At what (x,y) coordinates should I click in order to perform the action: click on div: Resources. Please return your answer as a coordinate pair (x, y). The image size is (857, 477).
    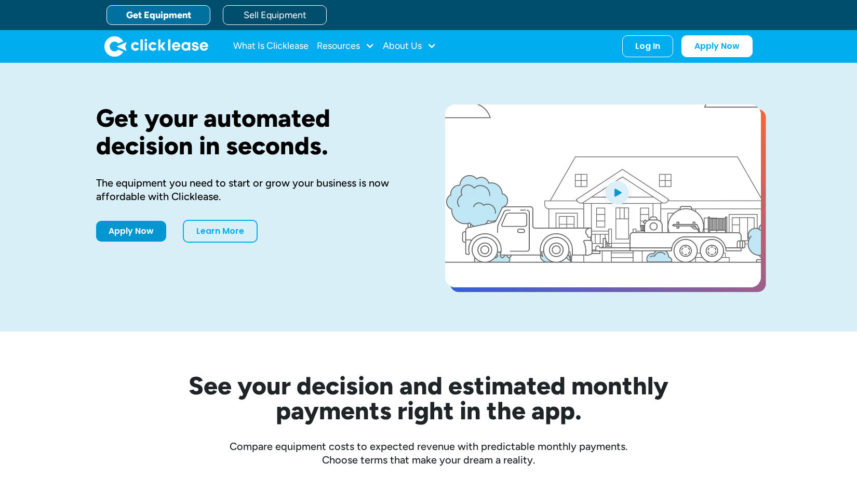
    Looking at the image, I should click on (345, 46).